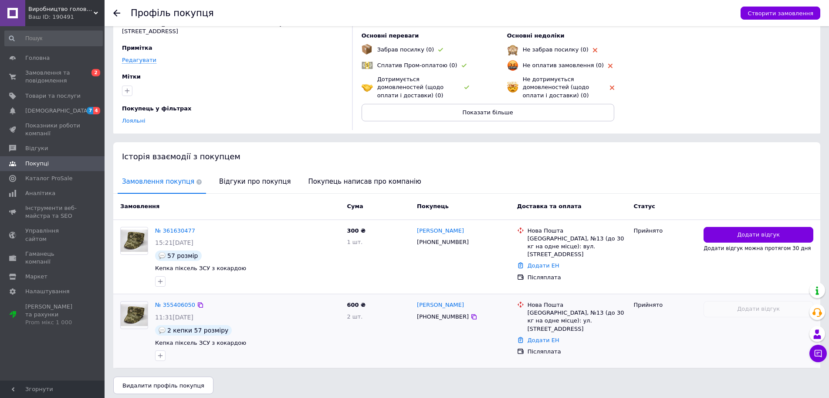 Image resolution: width=829 pixels, height=398 pixels. What do you see at coordinates (433, 206) in the screenshot?
I see `span: Покупець` at bounding box center [433, 206].